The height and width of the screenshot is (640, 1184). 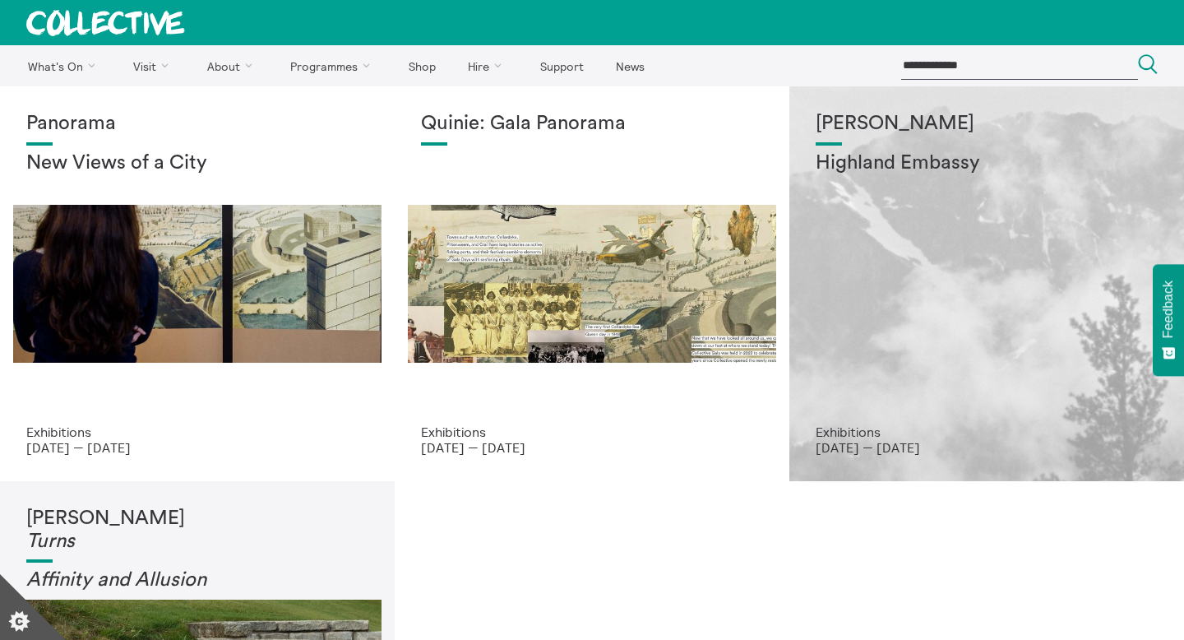 What do you see at coordinates (630, 66) in the screenshot?
I see `a: News` at bounding box center [630, 66].